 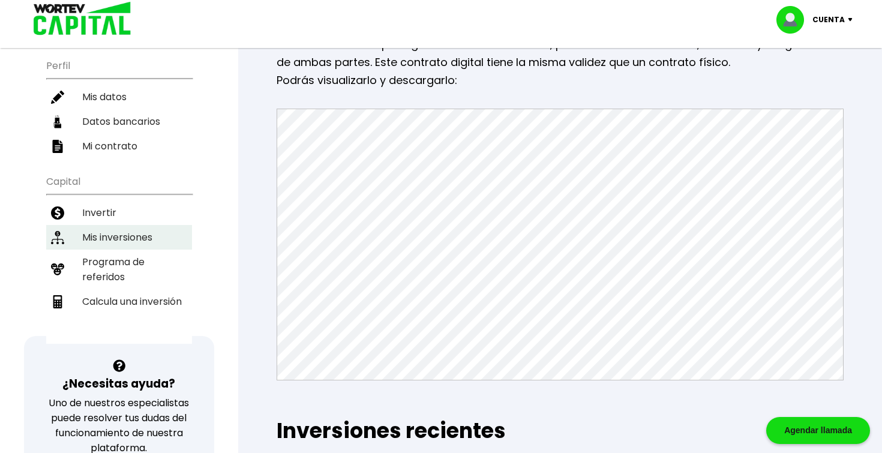 What do you see at coordinates (58, 238) in the screenshot?
I see `img: inversiones-icon.6695dc30.svg` at bounding box center [58, 238].